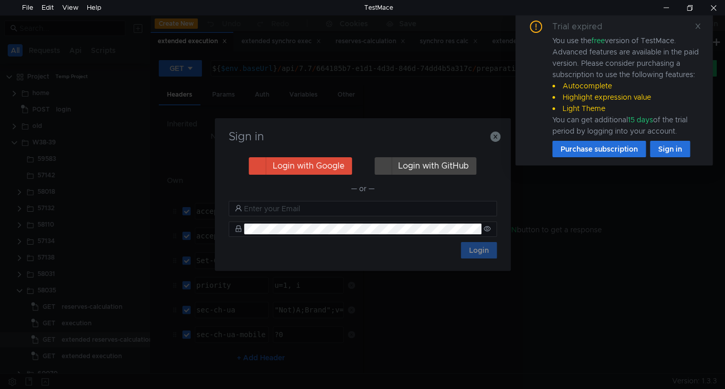 The height and width of the screenshot is (389, 725). I want to click on li: Highlight expression value, so click(626, 97).